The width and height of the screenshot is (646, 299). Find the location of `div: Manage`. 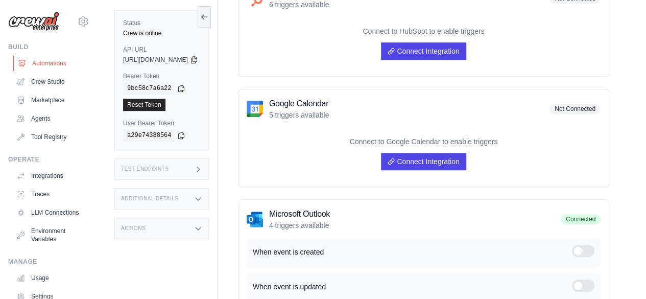

div: Manage is located at coordinates (49, 262).